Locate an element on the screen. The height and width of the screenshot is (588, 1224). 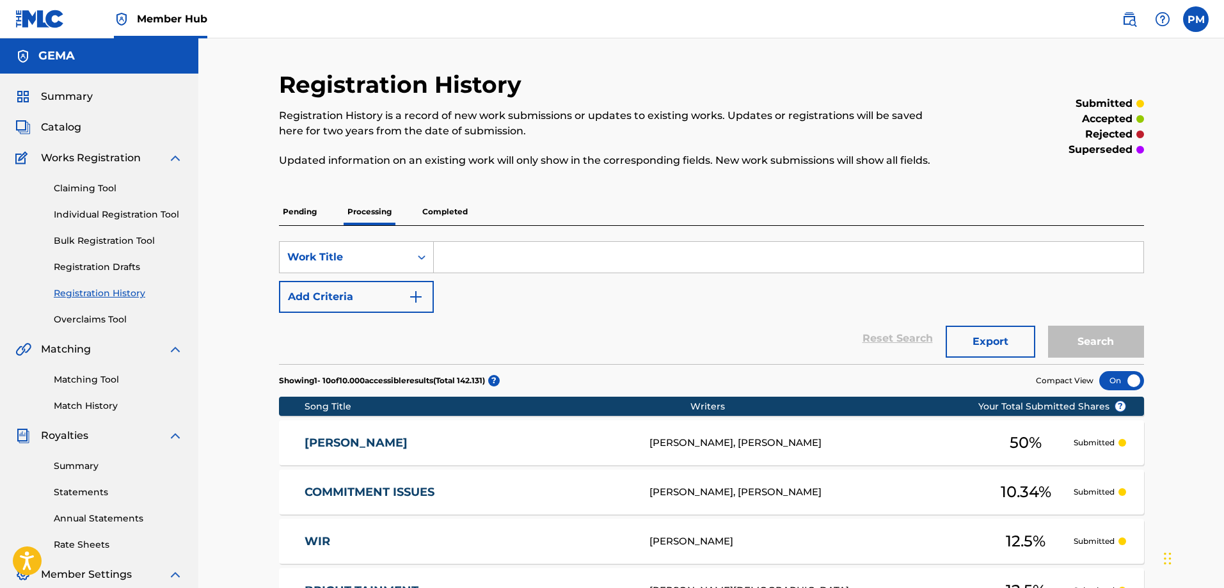
a: CatalogCatalog is located at coordinates (48, 127).